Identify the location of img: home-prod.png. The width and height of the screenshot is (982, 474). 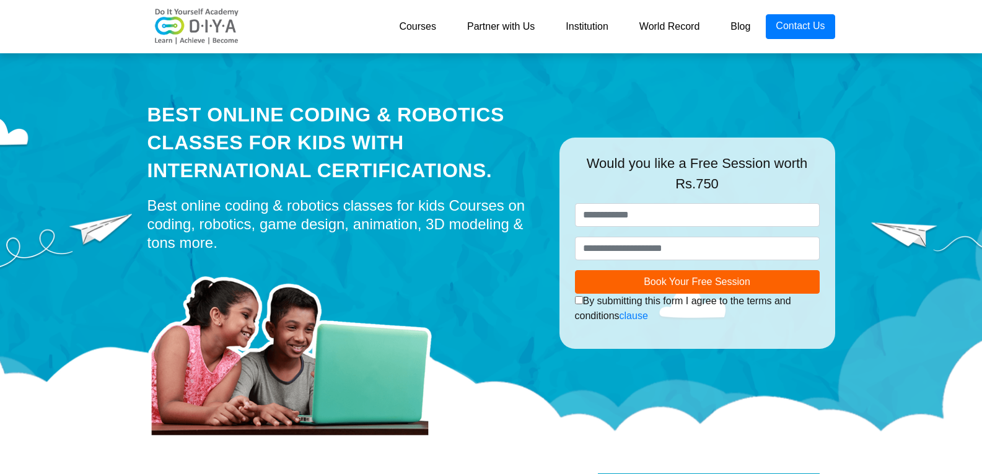
(296, 348).